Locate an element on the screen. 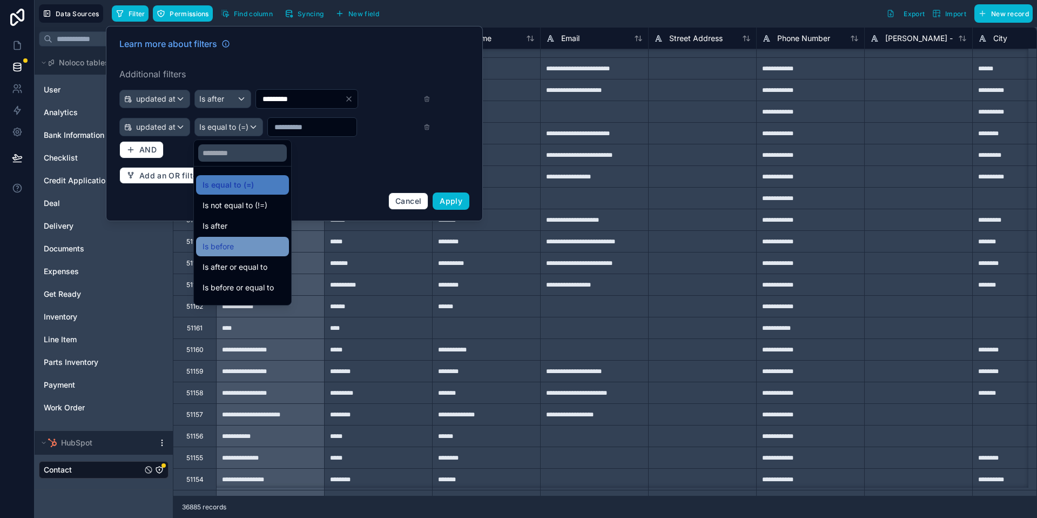 The width and height of the screenshot is (1037, 518). div: 51162 is located at coordinates (194, 306).